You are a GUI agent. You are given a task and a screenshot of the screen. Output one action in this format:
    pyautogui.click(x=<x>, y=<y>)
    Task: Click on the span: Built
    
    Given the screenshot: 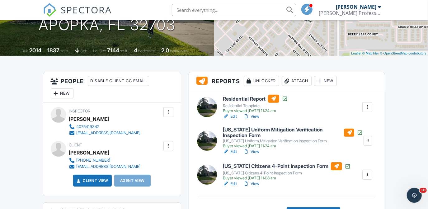 What is the action you would take?
    pyautogui.click(x=25, y=51)
    